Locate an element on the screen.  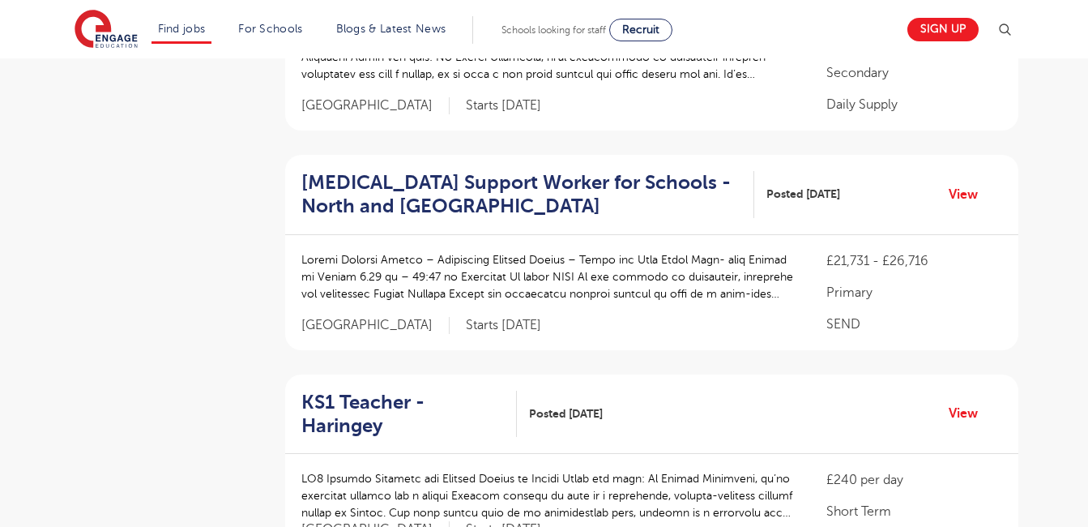
p: Short Term is located at coordinates (914, 511).